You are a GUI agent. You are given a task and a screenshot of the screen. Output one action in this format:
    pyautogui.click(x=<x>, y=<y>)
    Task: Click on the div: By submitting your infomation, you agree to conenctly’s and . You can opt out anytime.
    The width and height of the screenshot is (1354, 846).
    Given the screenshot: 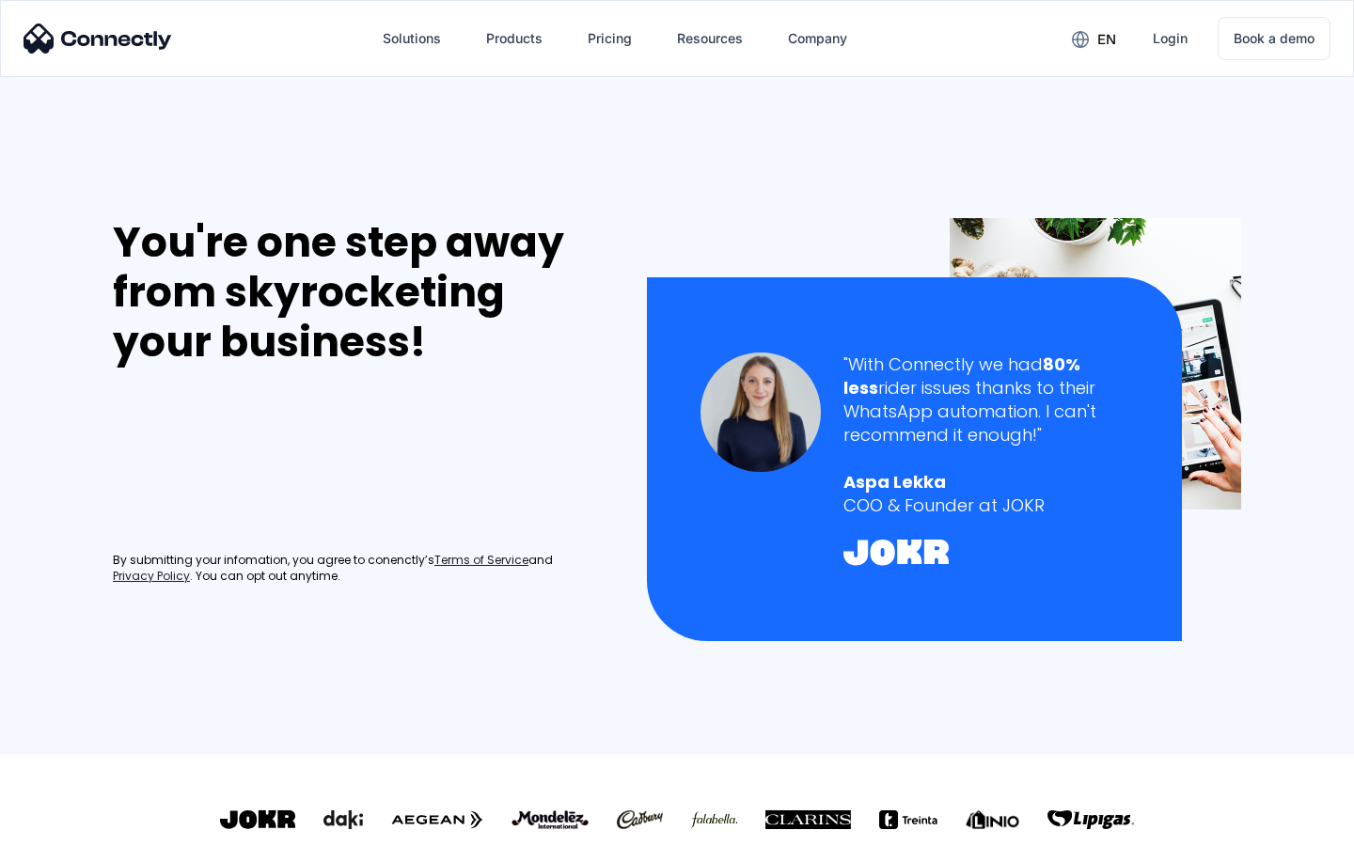 What is the action you would take?
    pyautogui.click(x=360, y=569)
    